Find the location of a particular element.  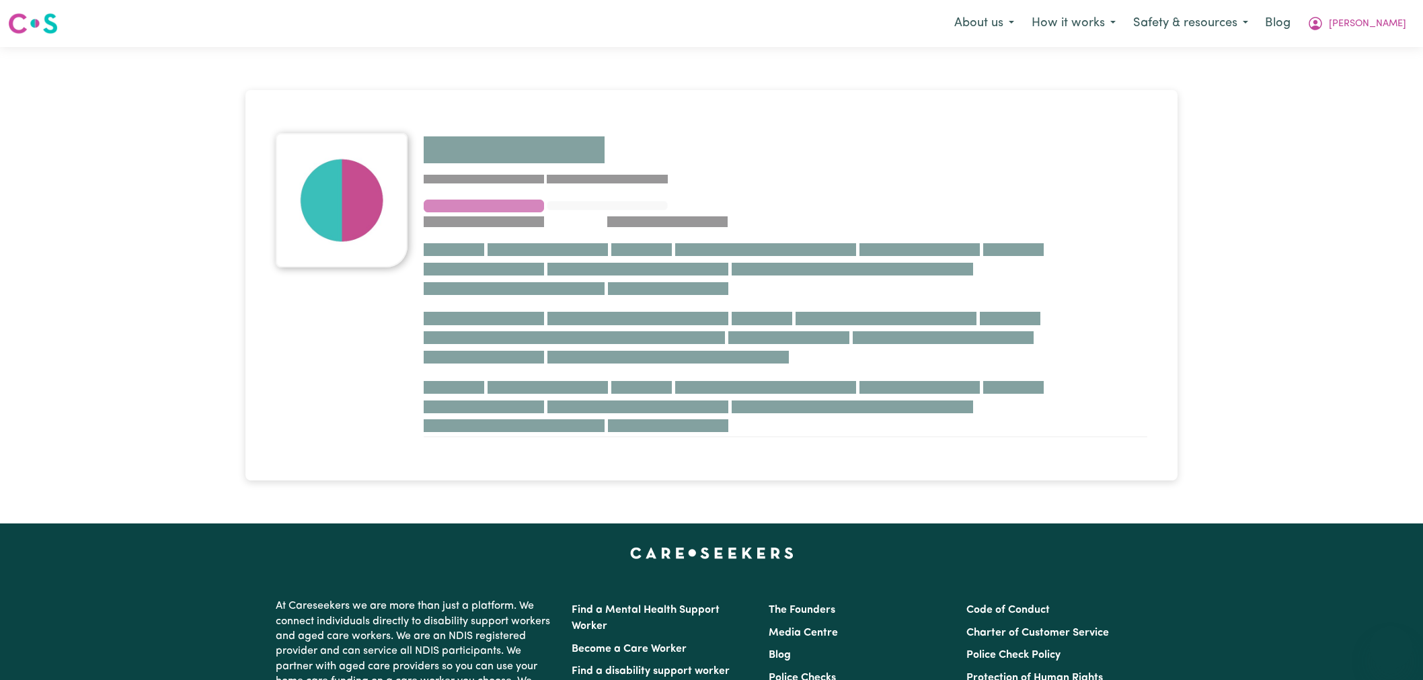

button: My Account is located at coordinates (1356, 24).